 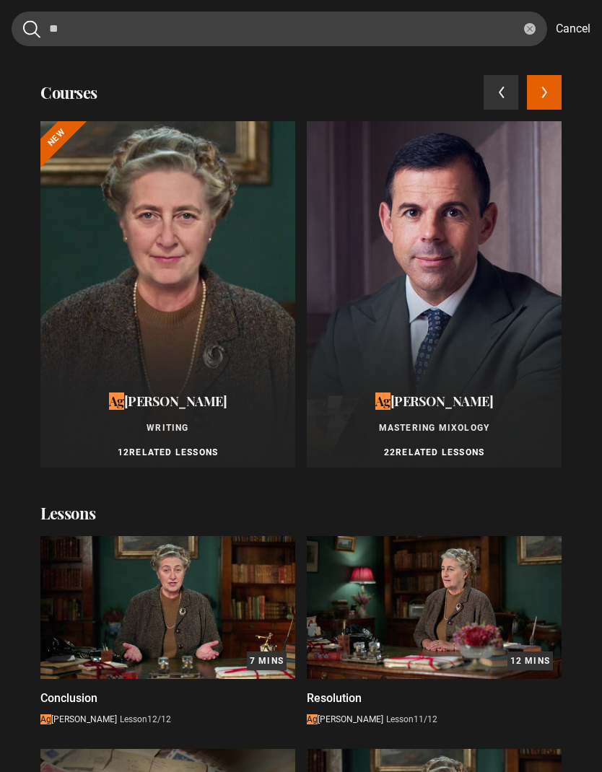 I want to click on span: Conclusion, so click(x=69, y=698).